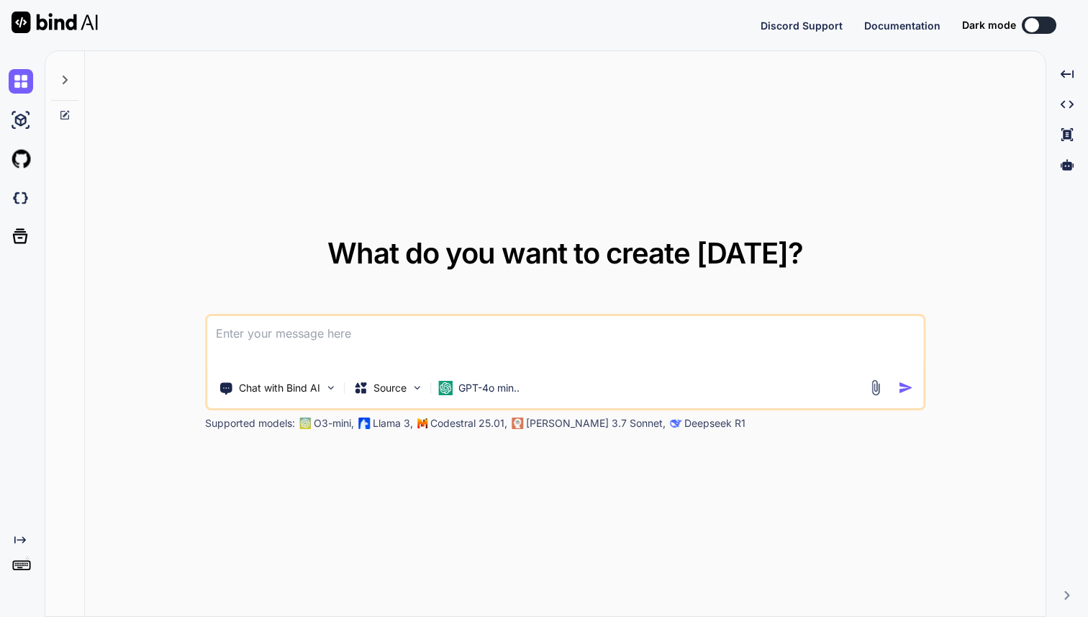 The image size is (1088, 617). Describe the element at coordinates (802, 25) in the screenshot. I see `span: Discord Support` at that location.